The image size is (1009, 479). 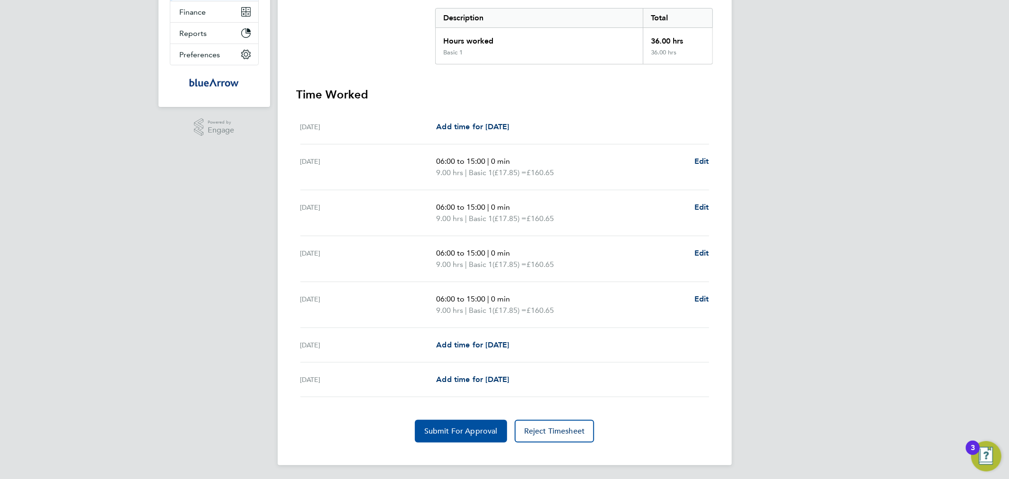 What do you see at coordinates (554, 431) in the screenshot?
I see `span: Reject Timesheet` at bounding box center [554, 431].